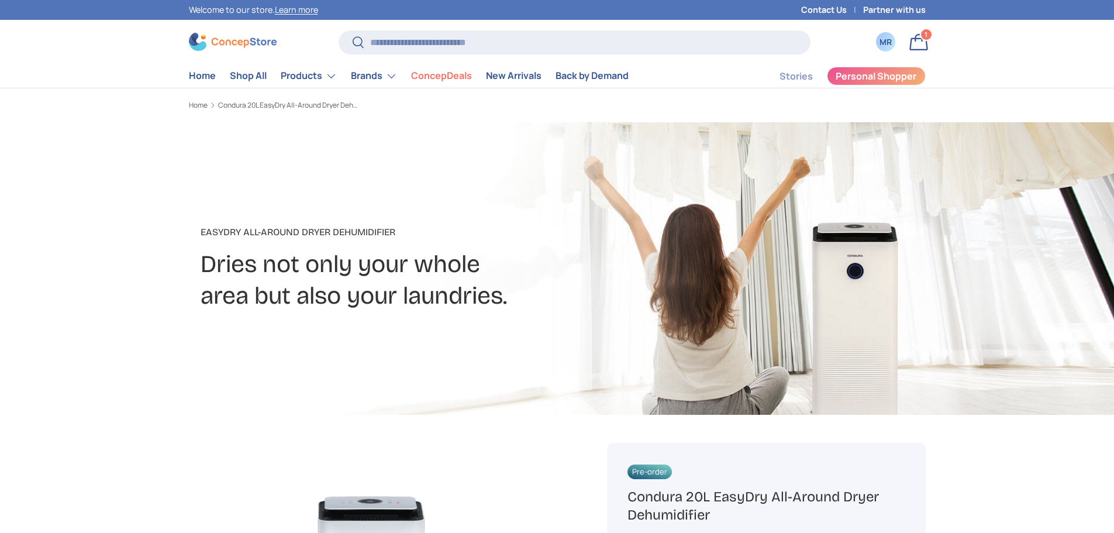  Describe the element at coordinates (886, 42) in the screenshot. I see `div: MR` at that location.